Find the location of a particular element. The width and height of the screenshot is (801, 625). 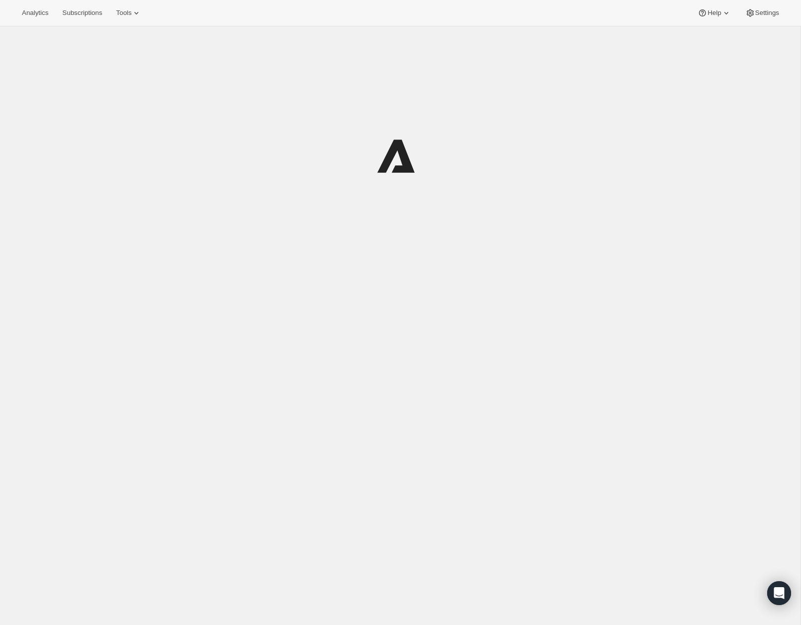

span: Analytics is located at coordinates (35, 13).